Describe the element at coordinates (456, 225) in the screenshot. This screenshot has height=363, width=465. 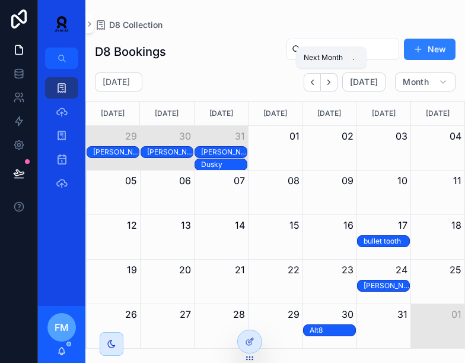
I see `button: 18` at that location.